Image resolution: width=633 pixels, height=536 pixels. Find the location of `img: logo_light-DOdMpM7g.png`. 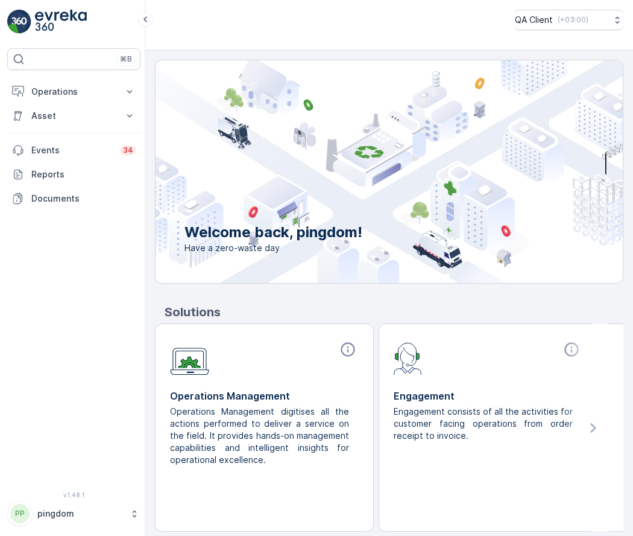

img: logo_light-DOdMpM7g.png is located at coordinates (61, 22).